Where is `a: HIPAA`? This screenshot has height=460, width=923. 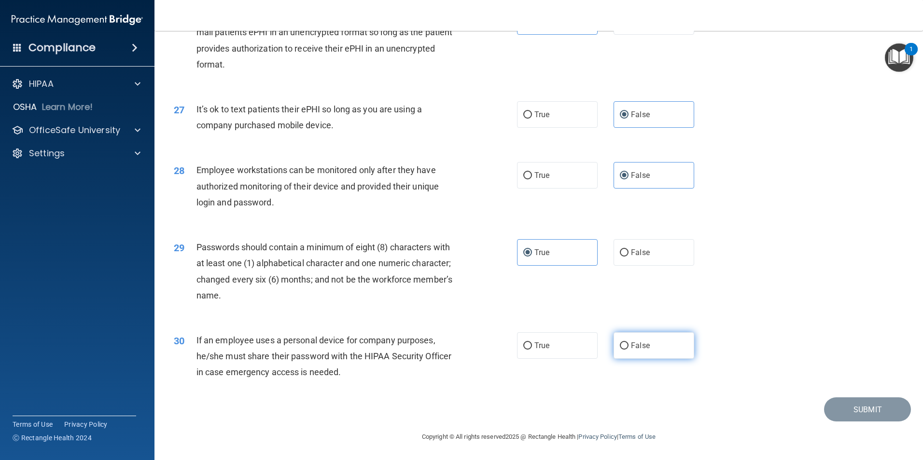
a: HIPAA is located at coordinates (76, 84).